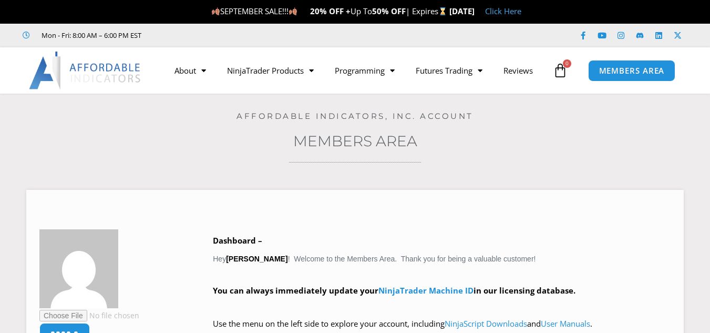 The height and width of the screenshot is (333, 710). Describe the element at coordinates (394, 290) in the screenshot. I see `strong: You can always immediately update your in our licensing database.` at that location.